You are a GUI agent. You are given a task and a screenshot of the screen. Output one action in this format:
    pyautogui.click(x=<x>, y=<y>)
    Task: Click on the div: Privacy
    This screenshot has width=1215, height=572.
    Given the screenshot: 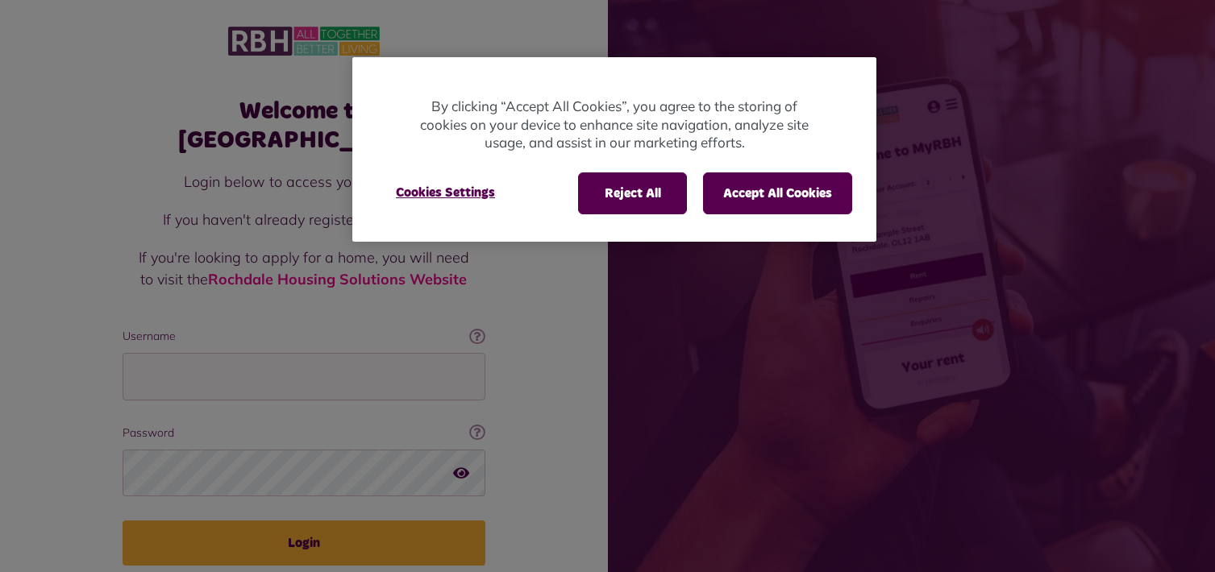 What is the action you would take?
    pyautogui.click(x=614, y=149)
    